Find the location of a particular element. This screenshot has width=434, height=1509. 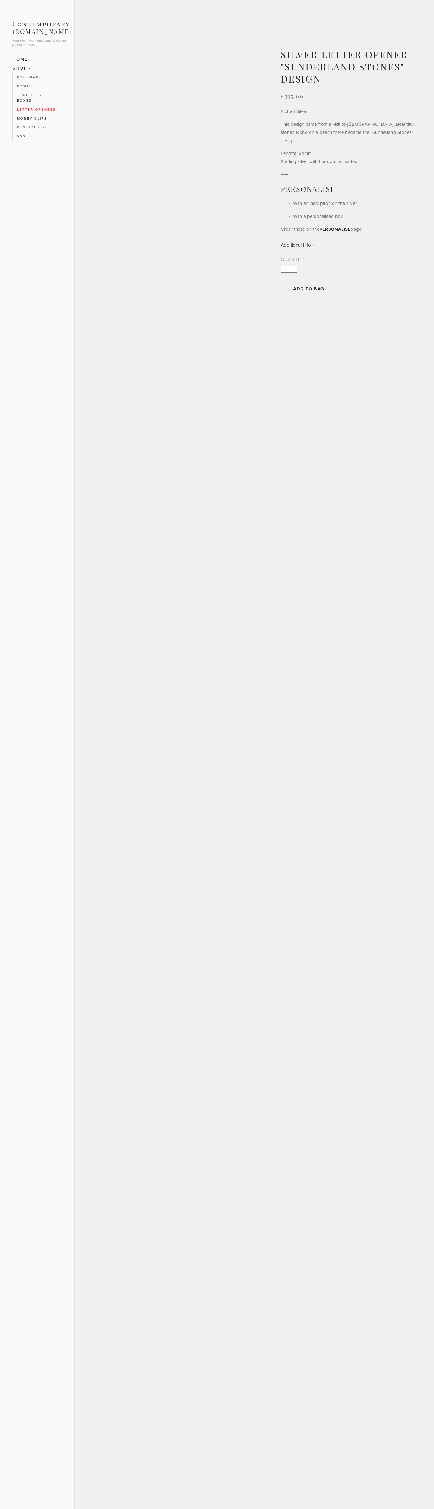

a: Pen Holders is located at coordinates (38, 127).